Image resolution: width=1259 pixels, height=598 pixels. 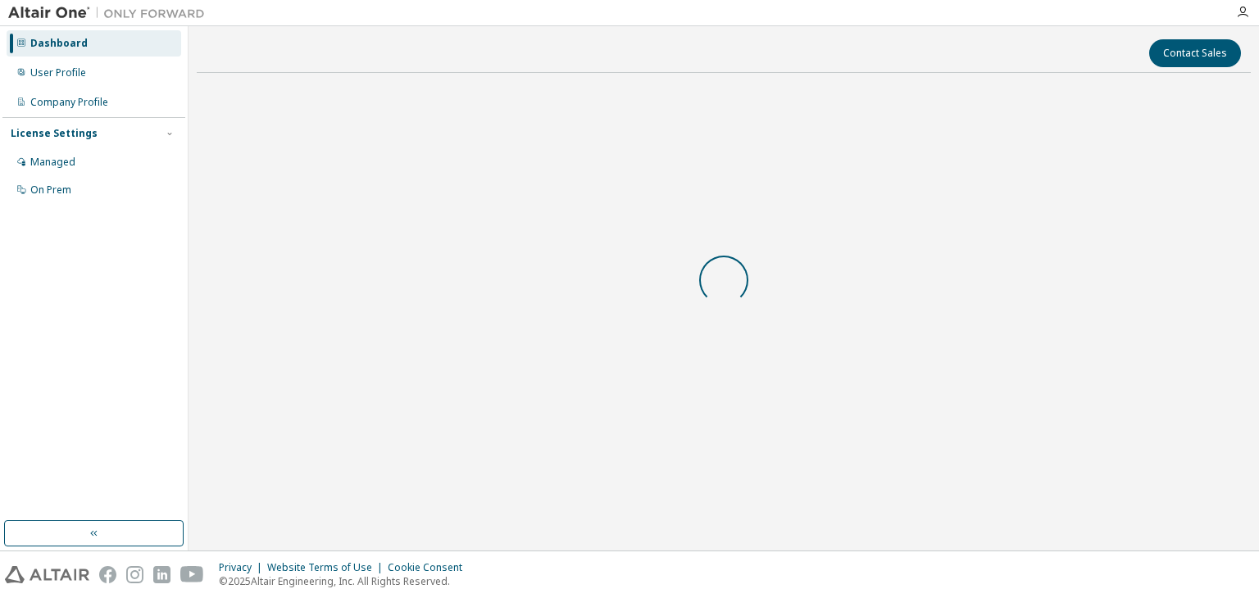 What do you see at coordinates (111, 13) in the screenshot?
I see `img: Altair One` at bounding box center [111, 13].